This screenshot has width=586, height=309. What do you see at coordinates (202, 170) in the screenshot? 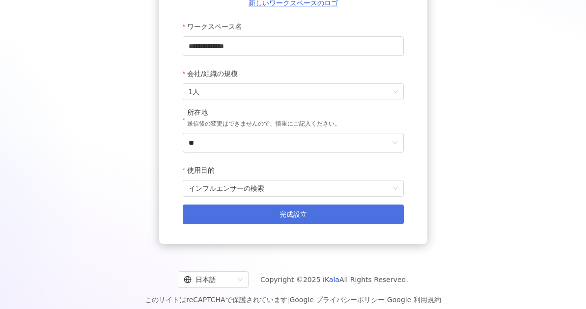
I see `label: 使用目的` at bounding box center [202, 170].